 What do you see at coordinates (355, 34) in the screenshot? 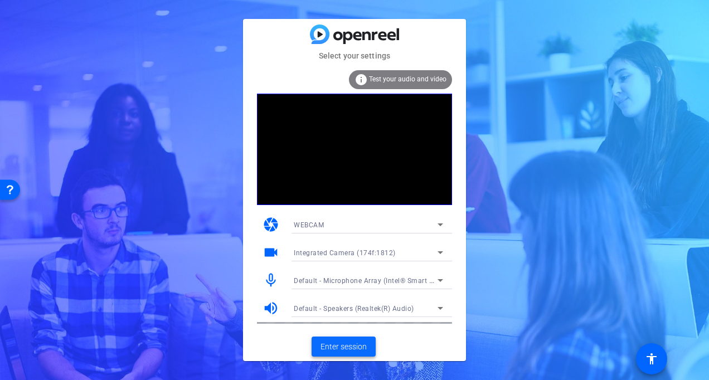
I see `img: blue-gradient.svg` at bounding box center [355, 34].